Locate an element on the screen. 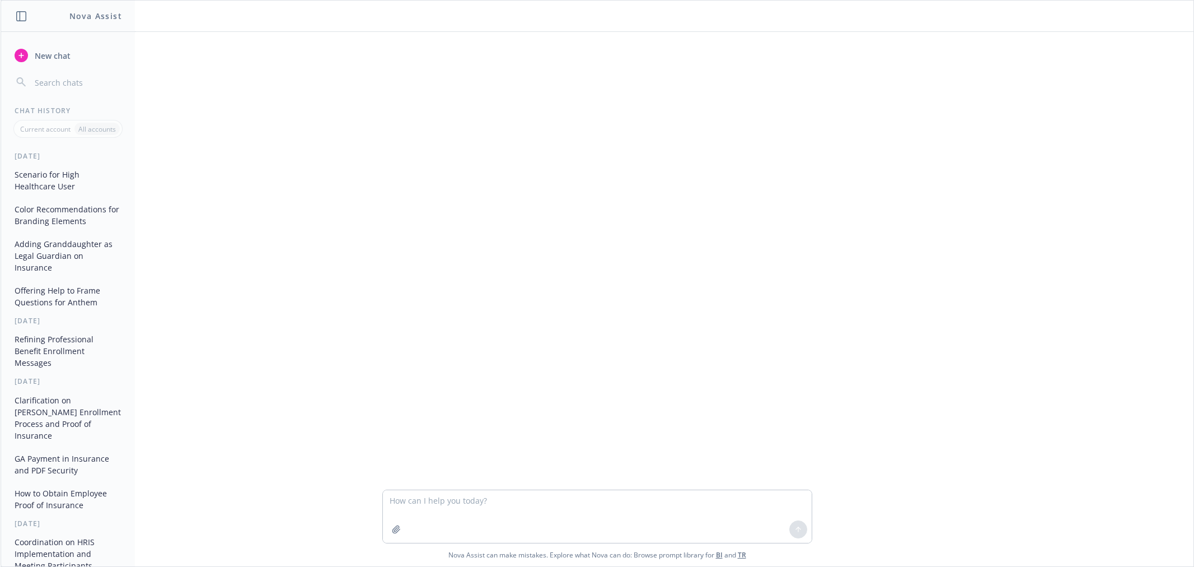 The image size is (1194, 567). button: New chat is located at coordinates (68, 55).